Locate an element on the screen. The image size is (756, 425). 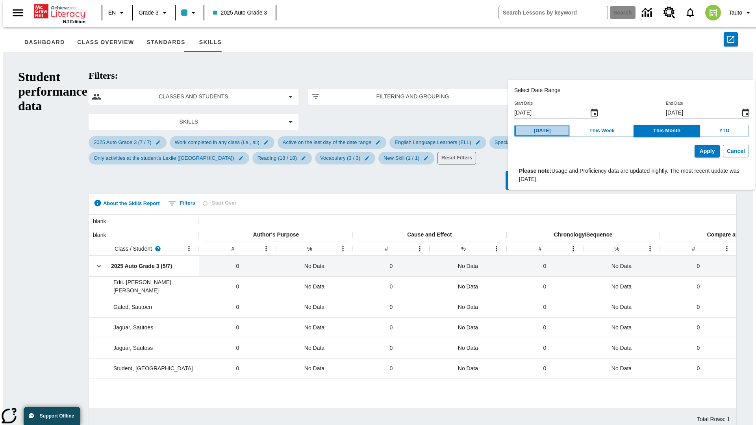
h2: Select Date Range is located at coordinates (632, 90).